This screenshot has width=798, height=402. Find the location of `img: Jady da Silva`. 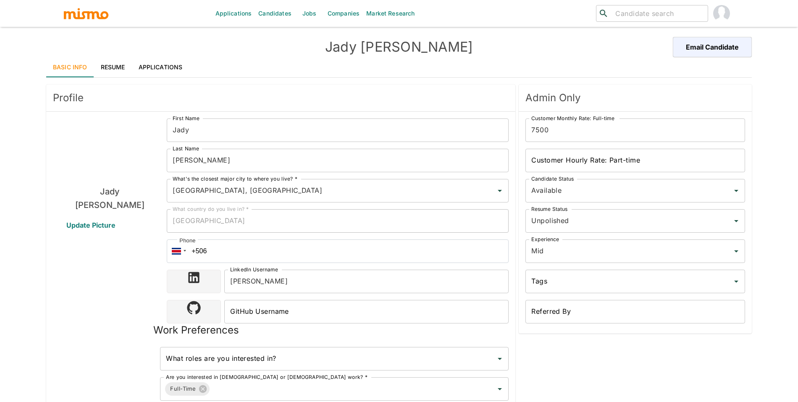

img: Jady da Silva is located at coordinates (110, 150).